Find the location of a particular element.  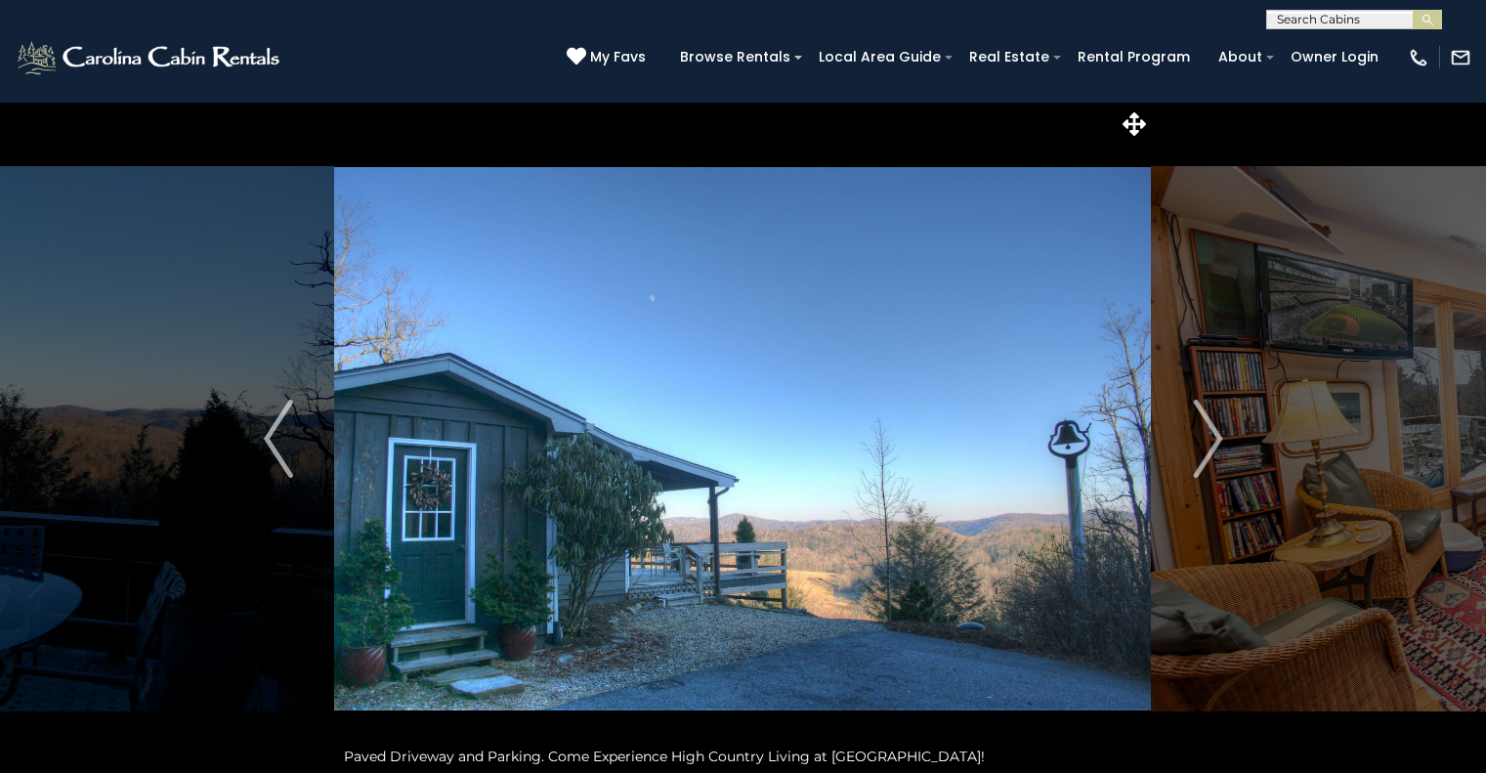

a: Real Estate is located at coordinates (1009, 57).